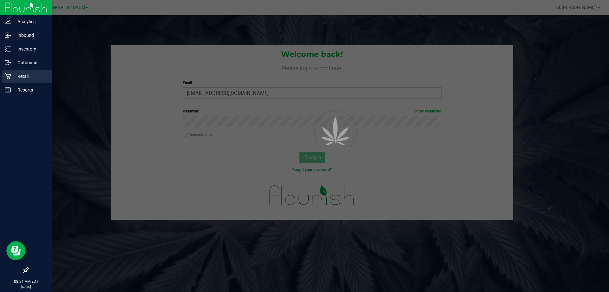  Describe the element at coordinates (26, 281) in the screenshot. I see `p: 08:31 AM EDT` at that location.